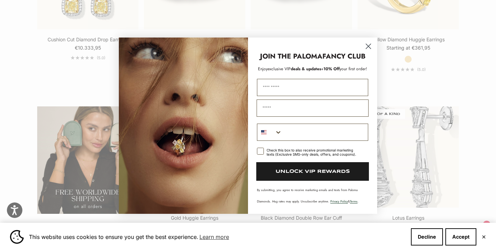 This screenshot has width=496, height=251. What do you see at coordinates (344, 69) in the screenshot?
I see `span: + your first order!` at bounding box center [344, 69].